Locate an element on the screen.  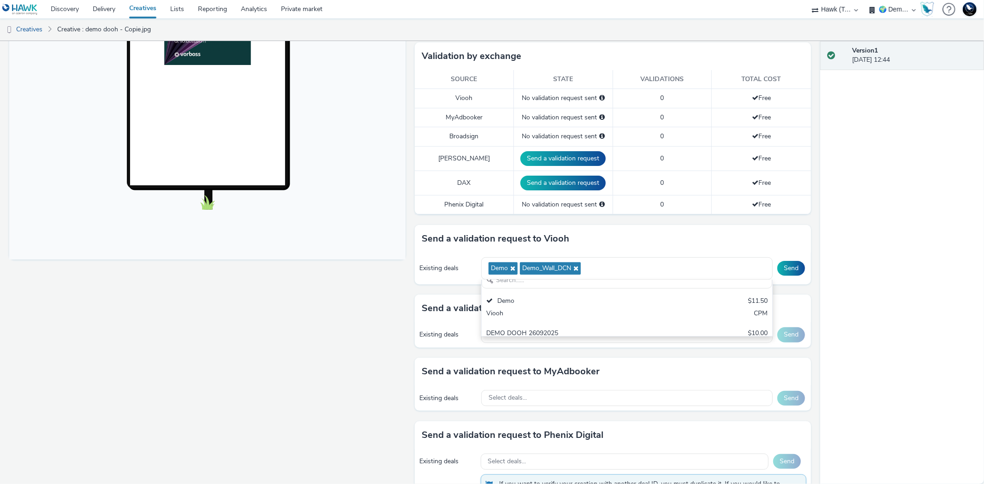
h3: Send a validation request to Broadsign is located at coordinates (505, 309).